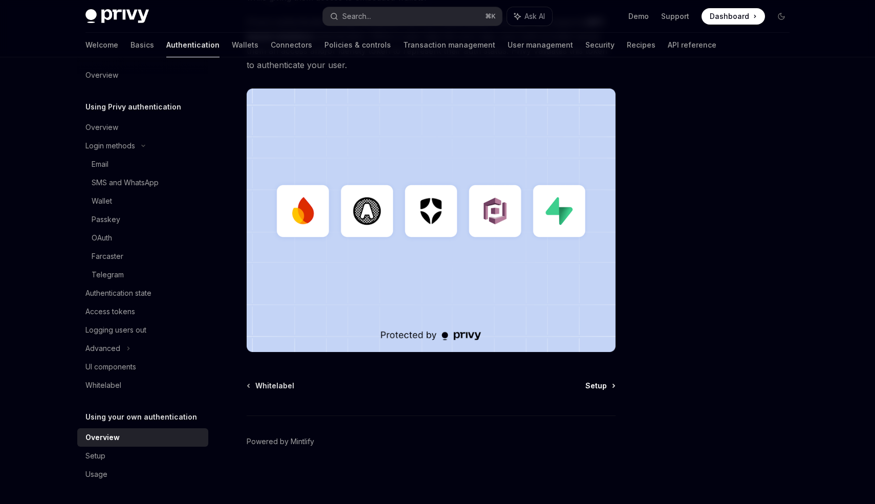 This screenshot has height=504, width=875. I want to click on div: Logging users out, so click(116, 330).